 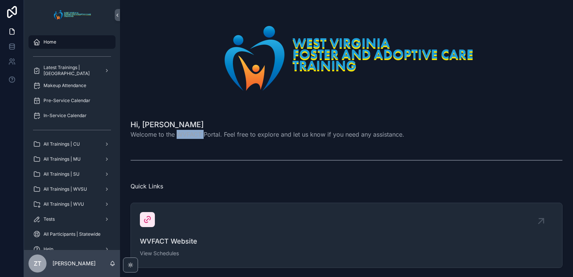 I want to click on a: Home, so click(x=72, y=42).